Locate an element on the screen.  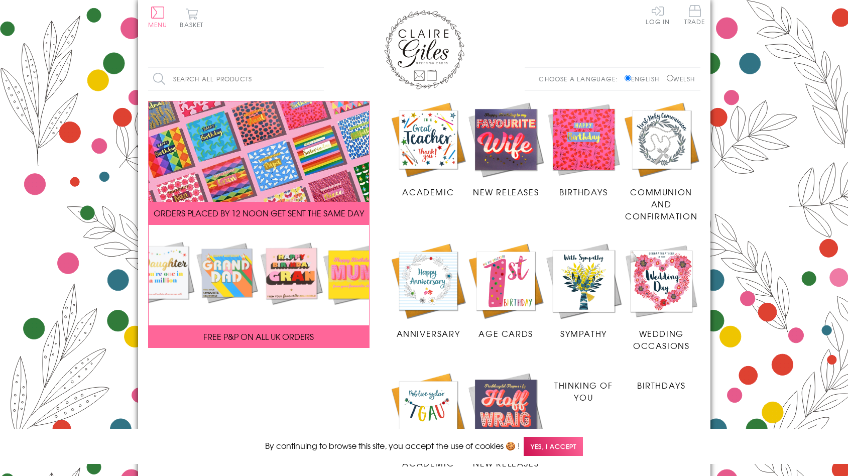
label: English is located at coordinates (644, 79).